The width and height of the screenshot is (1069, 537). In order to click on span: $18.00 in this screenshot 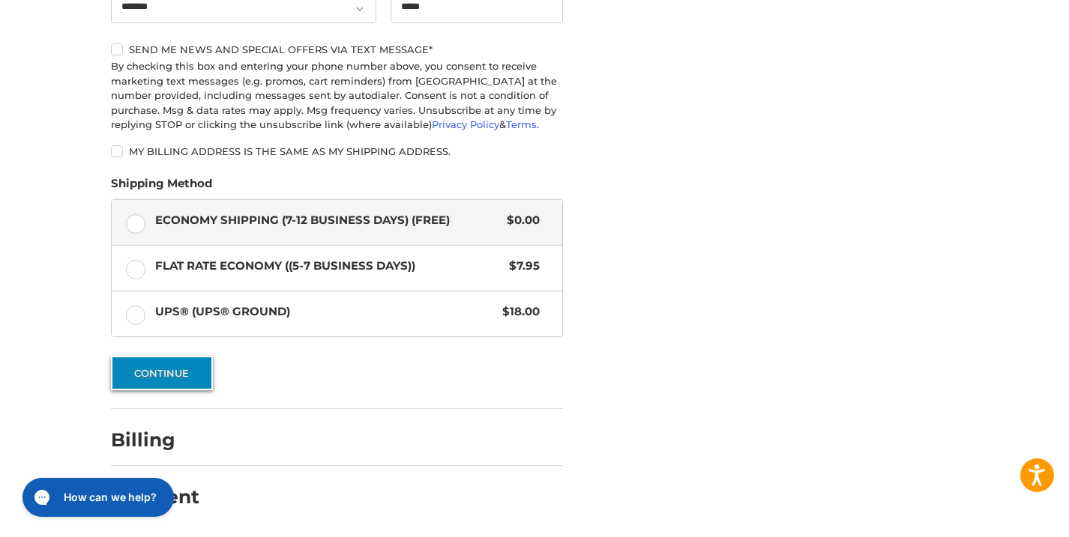, I will do `click(518, 312)`.